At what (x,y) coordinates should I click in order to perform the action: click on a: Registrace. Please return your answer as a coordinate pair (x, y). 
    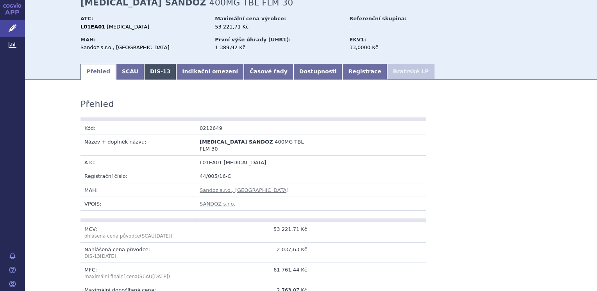
    Looking at the image, I should click on (364, 72).